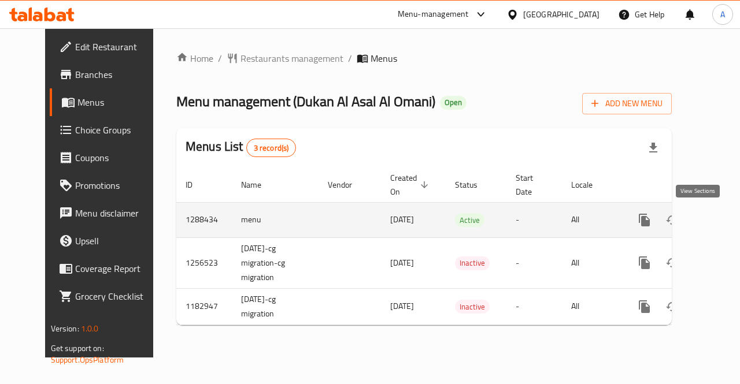 The width and height of the screenshot is (740, 384). Describe the element at coordinates (117, 269) in the screenshot. I see `span: Coverage Report` at that location.